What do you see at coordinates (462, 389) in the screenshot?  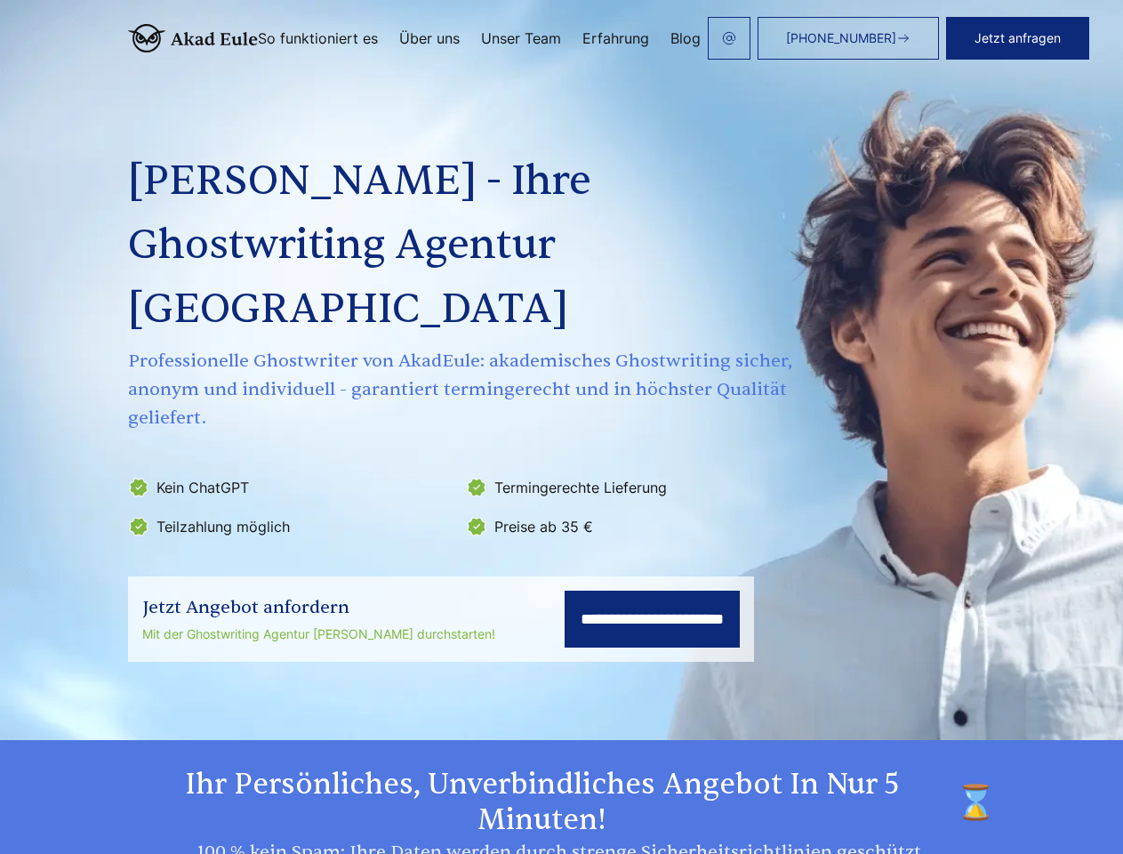 I see `span: Professionelle Ghostwriter von AkadEule: akademisches Ghostwriting sicher, anonym und individuell...` at bounding box center [462, 389].